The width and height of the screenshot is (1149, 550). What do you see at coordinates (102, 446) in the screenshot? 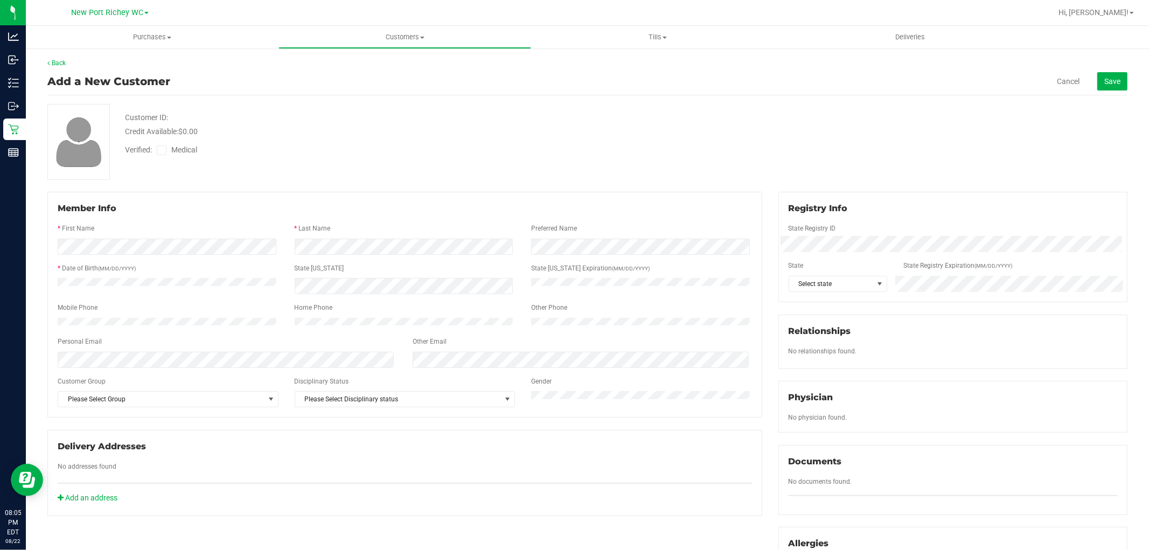
I see `span: Delivery Addresses` at bounding box center [102, 446].